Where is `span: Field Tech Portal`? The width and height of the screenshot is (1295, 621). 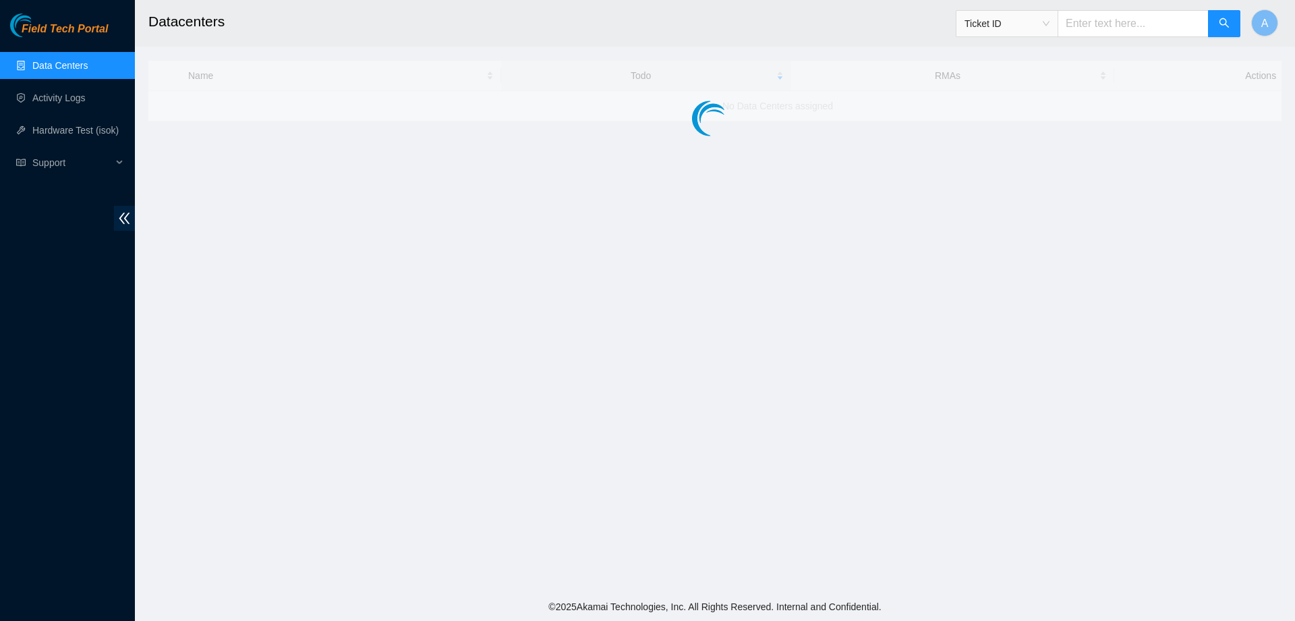
span: Field Tech Portal is located at coordinates (65, 29).